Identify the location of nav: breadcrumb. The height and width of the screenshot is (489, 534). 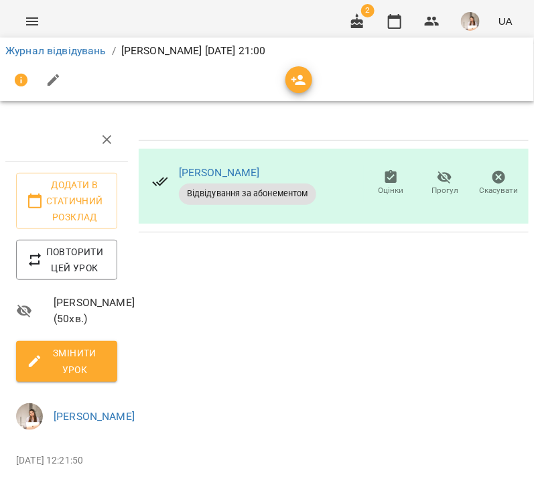
(266, 51).